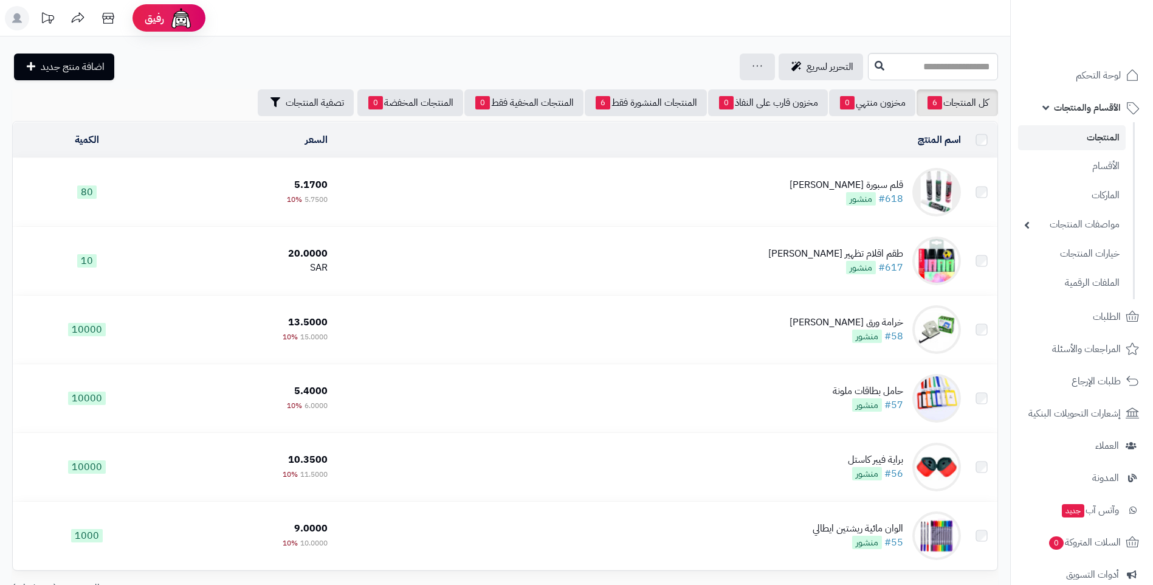 The height and width of the screenshot is (585, 1153). What do you see at coordinates (72, 67) in the screenshot?
I see `span: اضافة منتج جديد` at bounding box center [72, 67].